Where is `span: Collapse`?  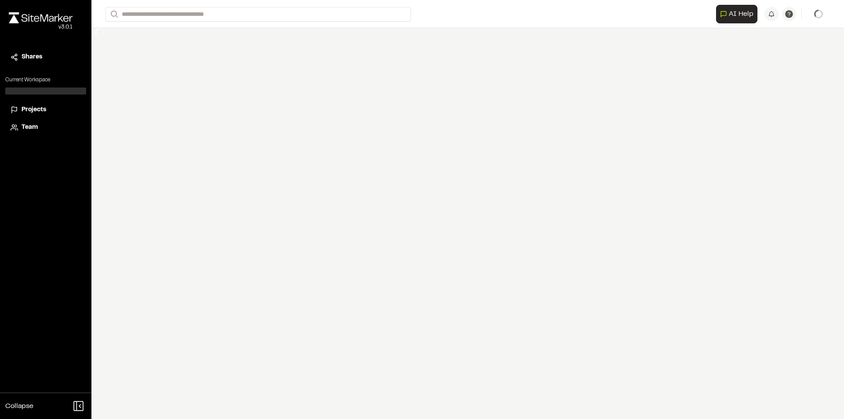
span: Collapse is located at coordinates (19, 406).